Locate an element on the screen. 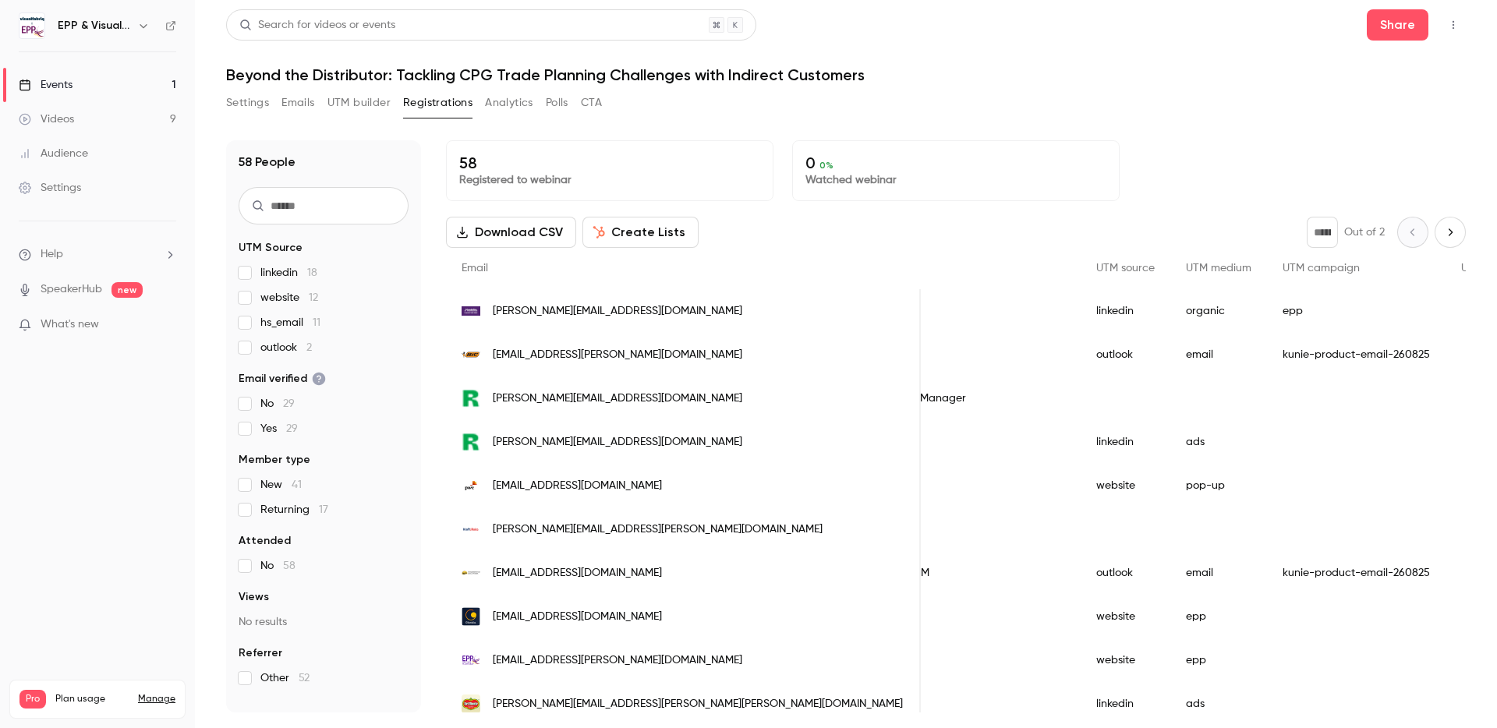  img: pwc.com is located at coordinates (471, 486).